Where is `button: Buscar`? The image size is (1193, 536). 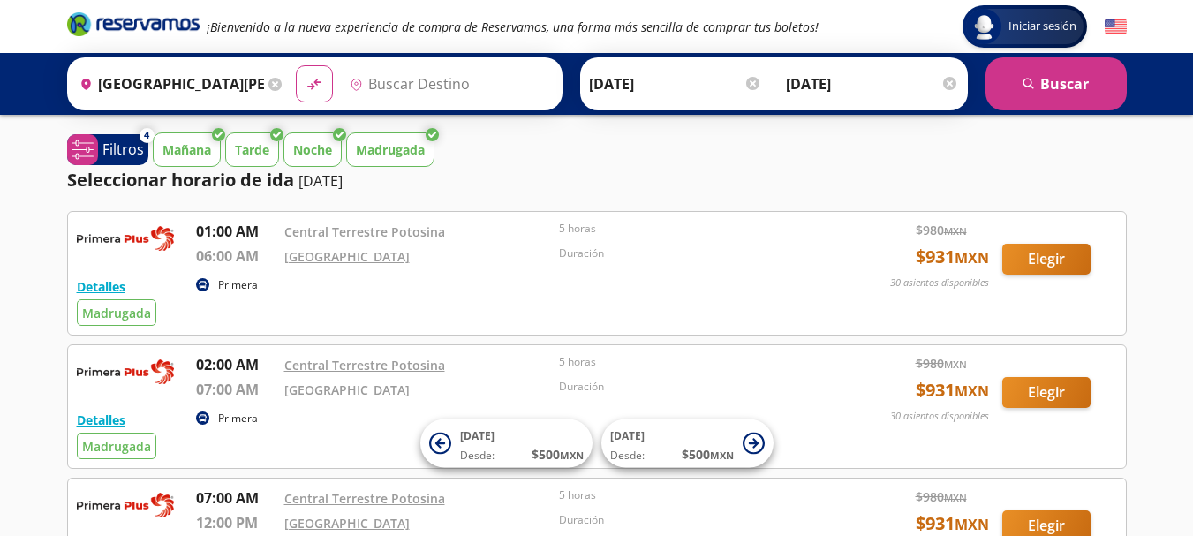 button: Buscar is located at coordinates (1056, 84).